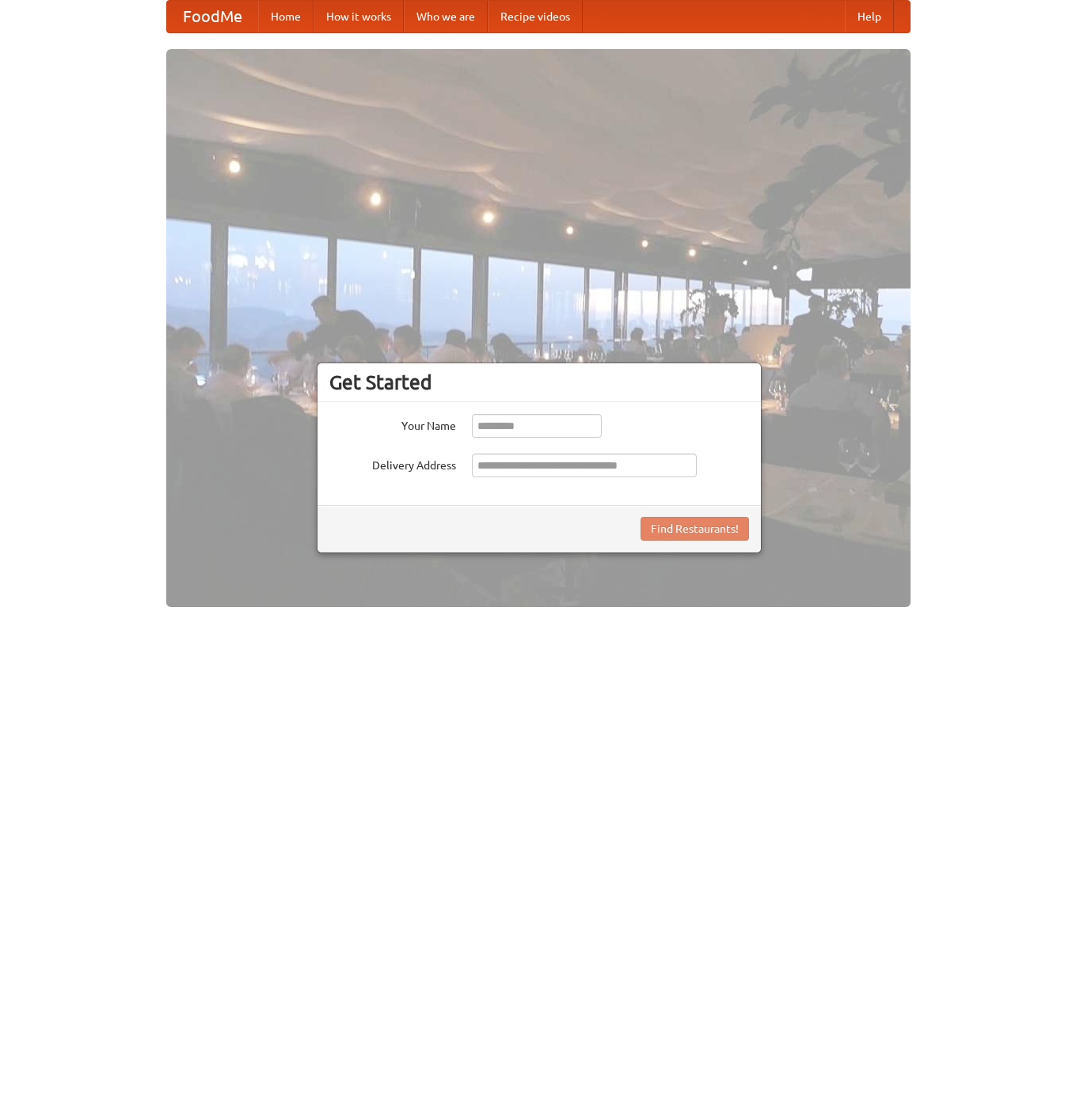 The height and width of the screenshot is (1120, 1076). Describe the element at coordinates (392, 424) in the screenshot. I see `label: Your Name` at that location.